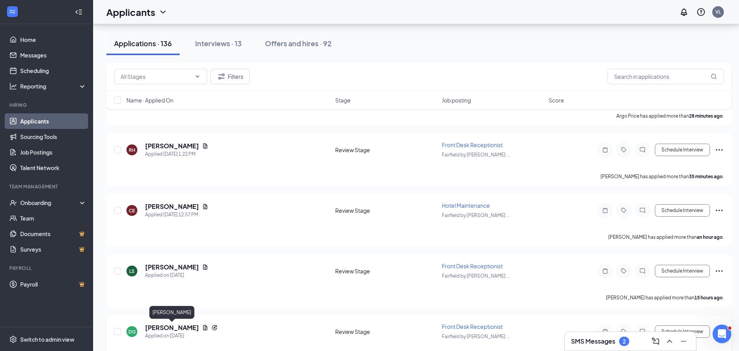 The height and width of the screenshot is (351, 739). What do you see at coordinates (53, 284) in the screenshot?
I see `a: PayrollCrown` at bounding box center [53, 284].